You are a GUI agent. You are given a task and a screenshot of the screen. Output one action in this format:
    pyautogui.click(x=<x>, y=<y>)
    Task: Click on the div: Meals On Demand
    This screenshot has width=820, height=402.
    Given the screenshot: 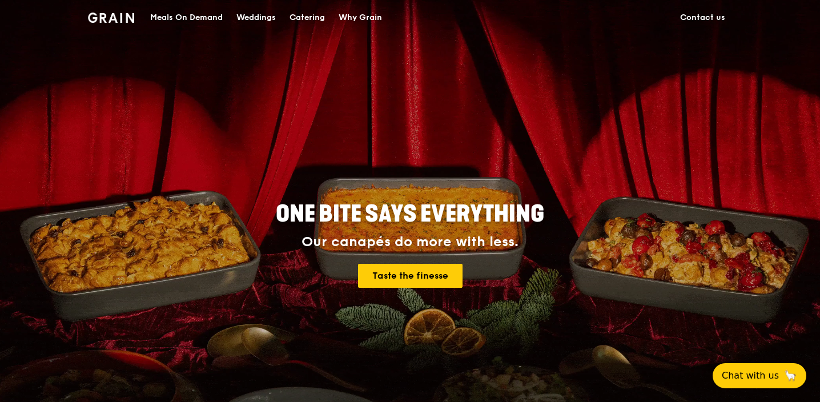 What is the action you would take?
    pyautogui.click(x=186, y=18)
    